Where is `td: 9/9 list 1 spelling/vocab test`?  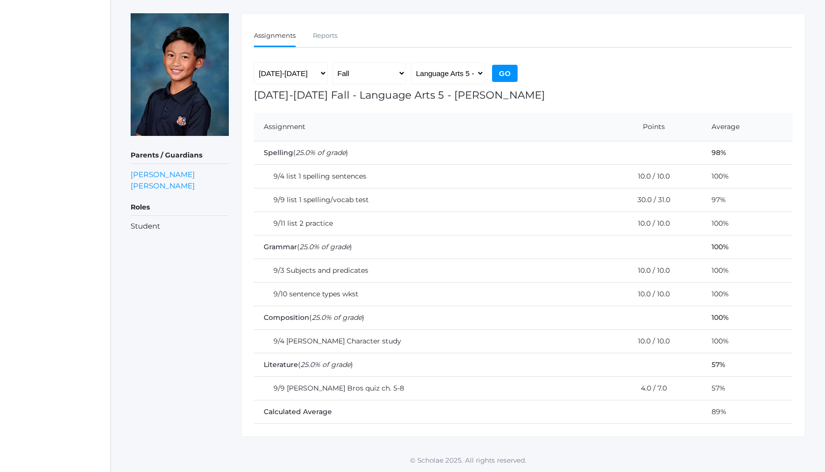
td: 9/9 list 1 spelling/vocab test is located at coordinates (426, 200).